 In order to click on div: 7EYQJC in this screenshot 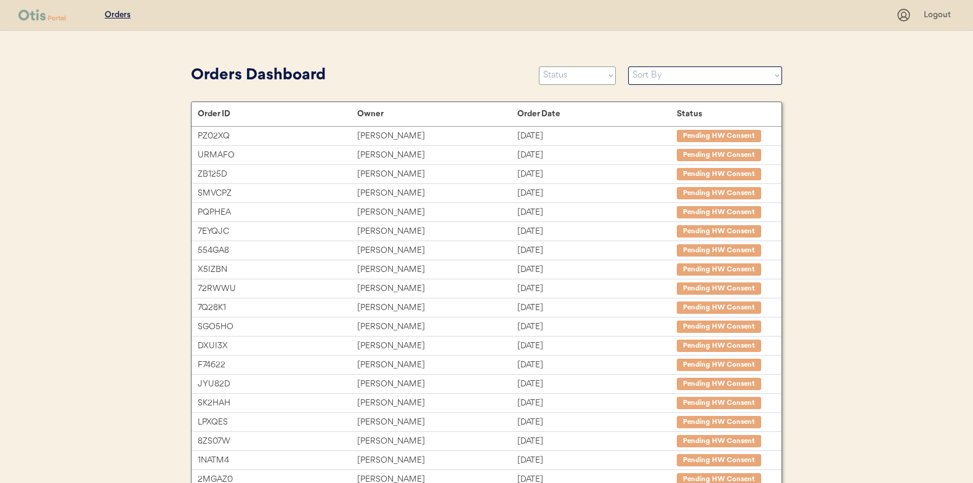, I will do `click(277, 232)`.